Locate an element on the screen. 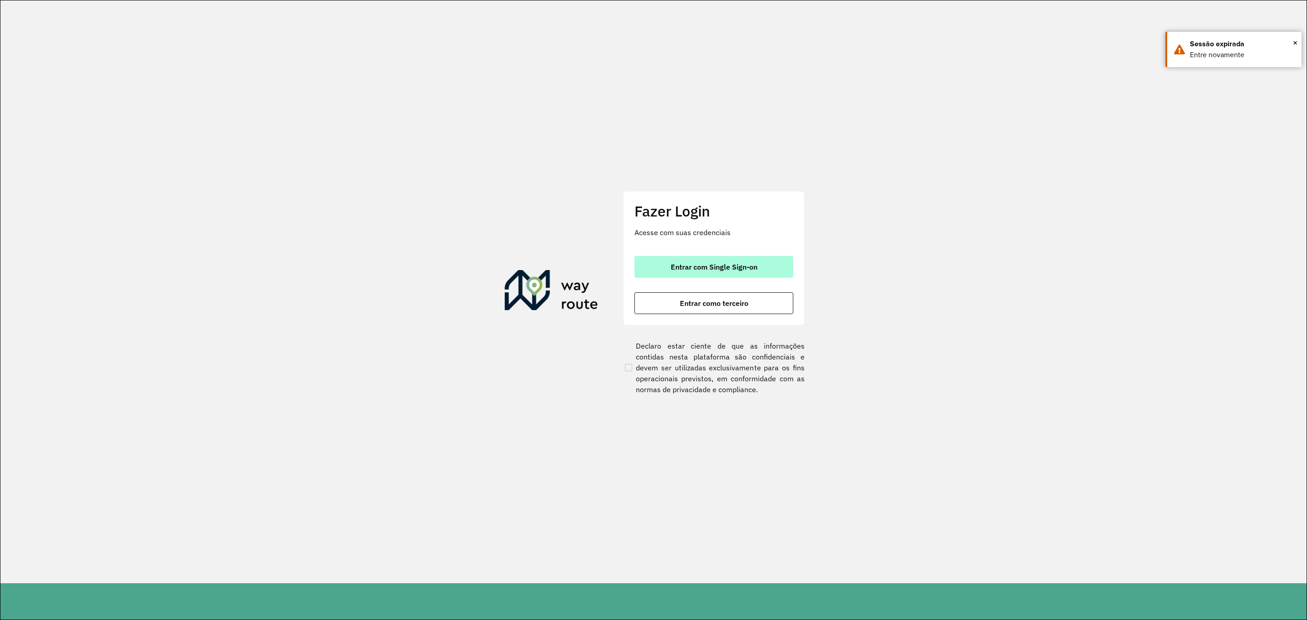 This screenshot has height=620, width=1307. h2: Fazer Login is located at coordinates (714, 211).